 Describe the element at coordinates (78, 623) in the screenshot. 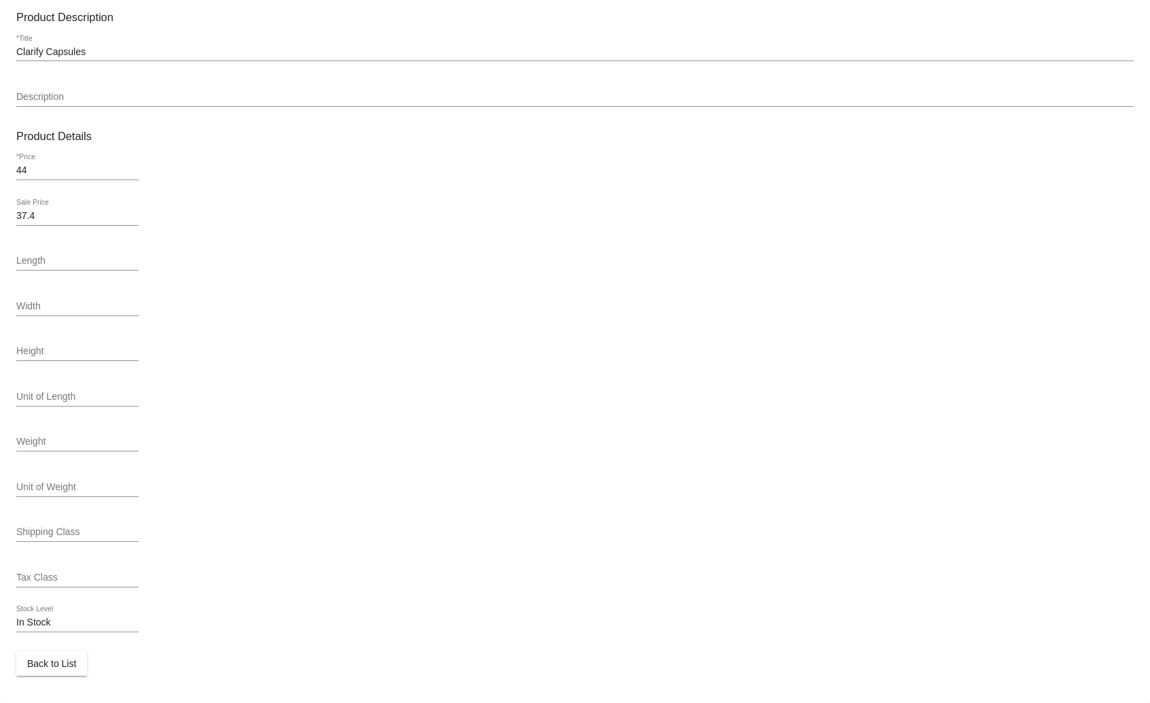

I see `input: Stock Level` at that location.